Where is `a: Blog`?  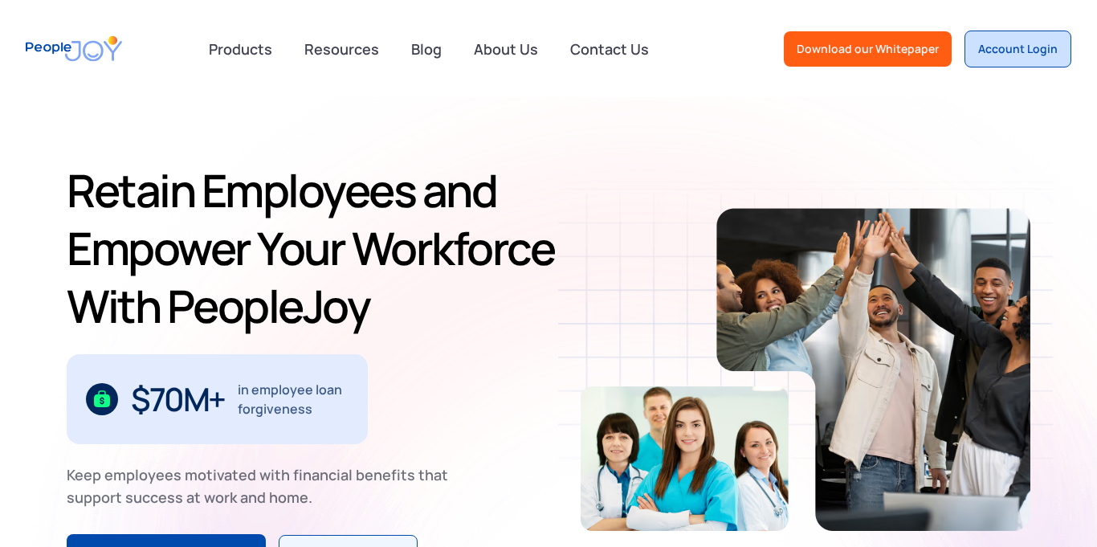
a: Blog is located at coordinates (426, 49).